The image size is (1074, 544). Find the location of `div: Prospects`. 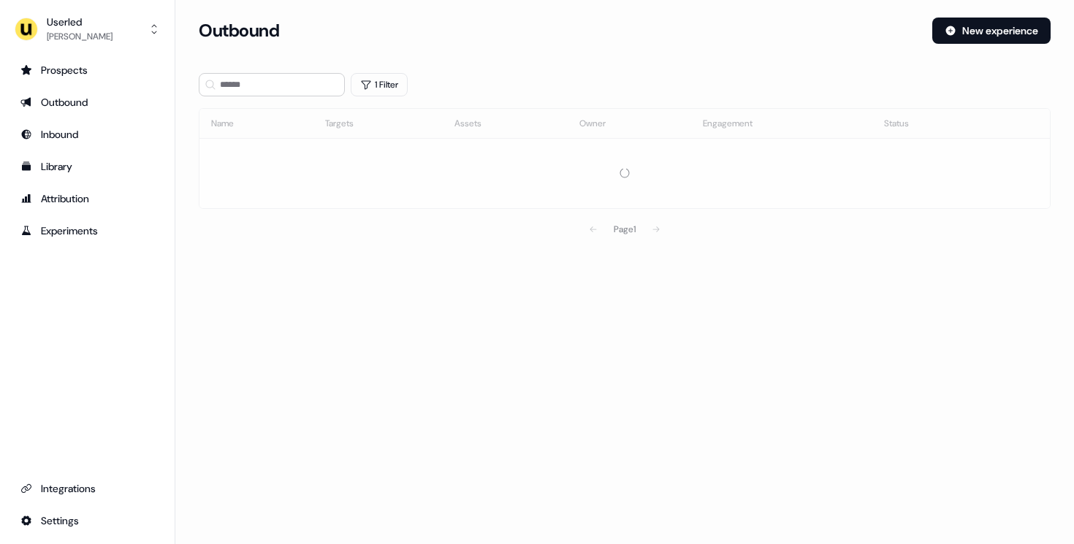

div: Prospects is located at coordinates (87, 70).